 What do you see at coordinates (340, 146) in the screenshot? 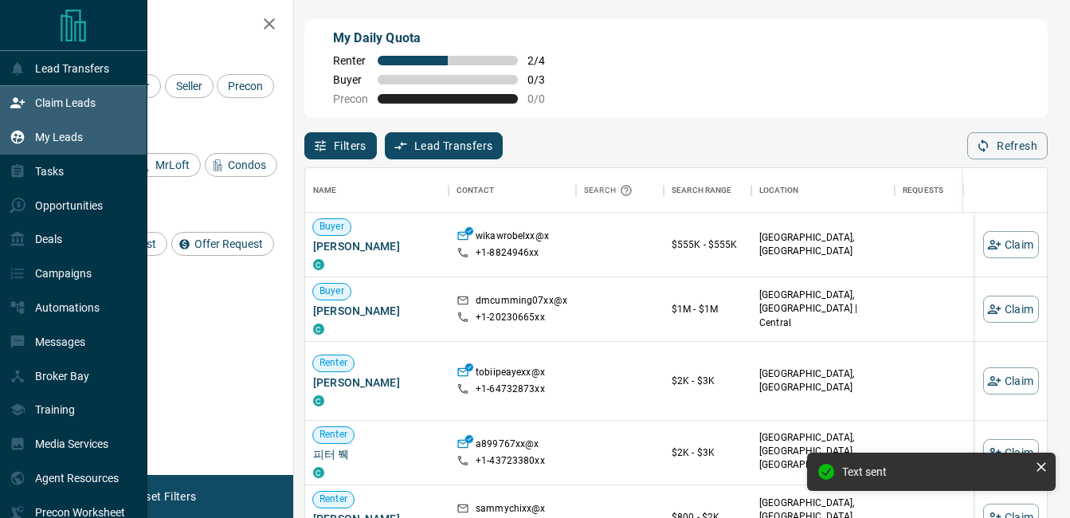
I see `button: Filters` at bounding box center [340, 146].